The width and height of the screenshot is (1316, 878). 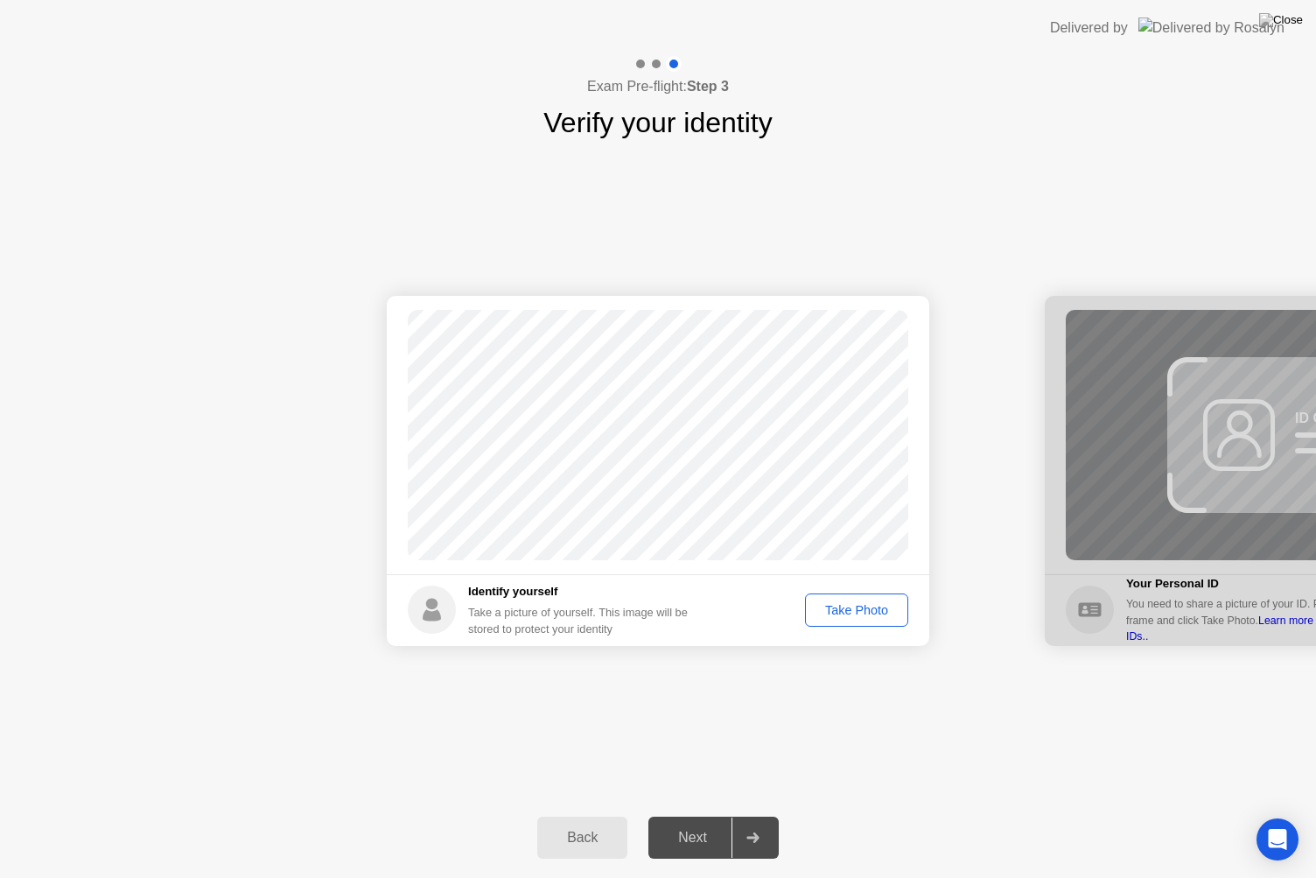 I want to click on button: Take Photo, so click(x=857, y=610).